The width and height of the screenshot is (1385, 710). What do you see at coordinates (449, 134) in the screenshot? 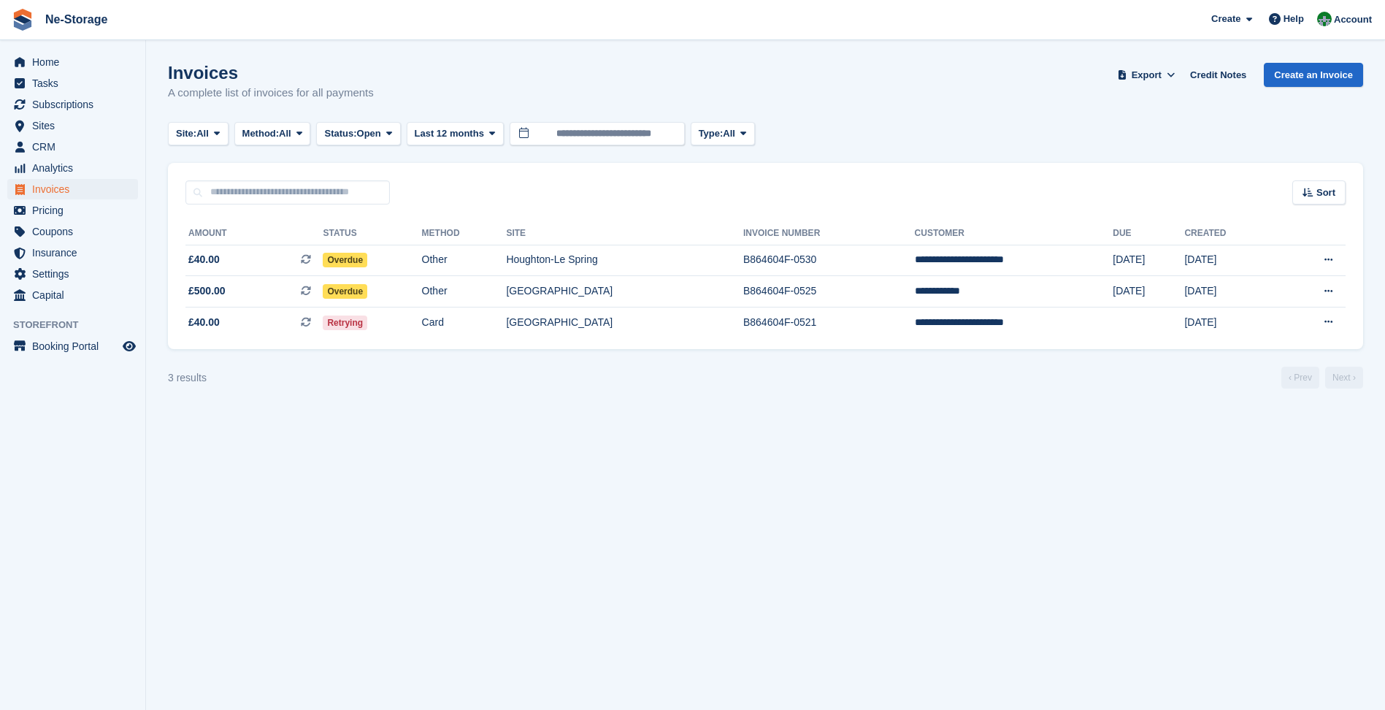
I see `span: Last 12 months` at bounding box center [449, 134].